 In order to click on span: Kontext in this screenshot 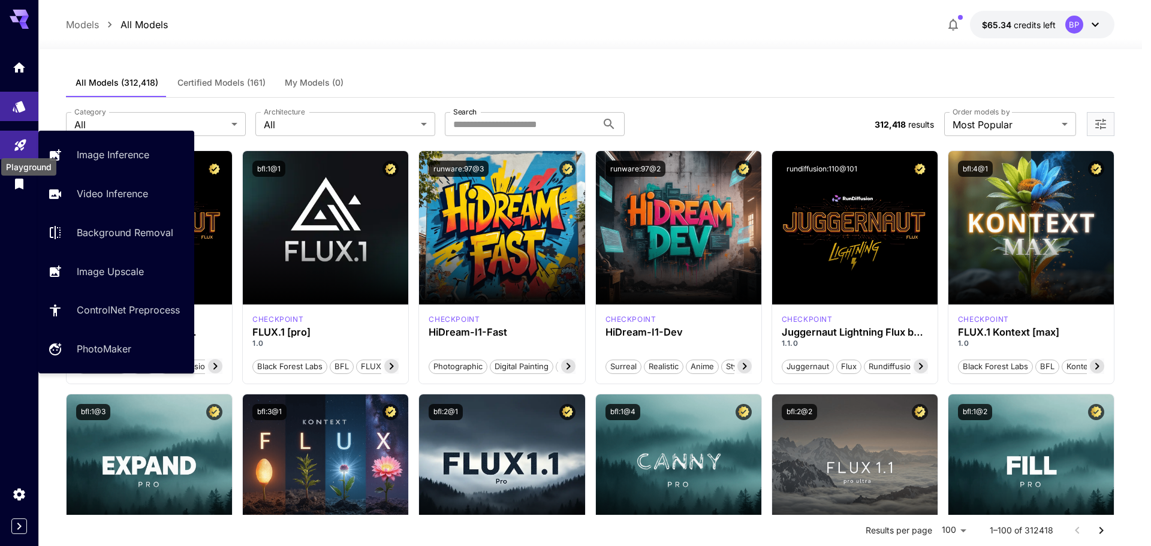, I will do `click(1081, 367)`.